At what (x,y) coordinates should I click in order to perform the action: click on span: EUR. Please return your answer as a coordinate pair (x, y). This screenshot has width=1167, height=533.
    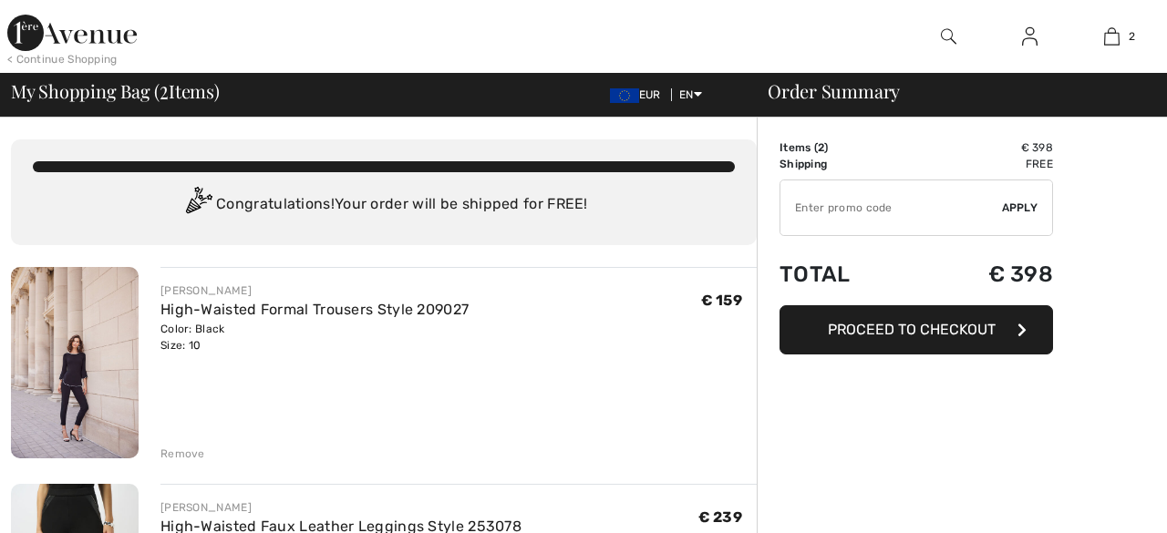
    Looking at the image, I should click on (639, 95).